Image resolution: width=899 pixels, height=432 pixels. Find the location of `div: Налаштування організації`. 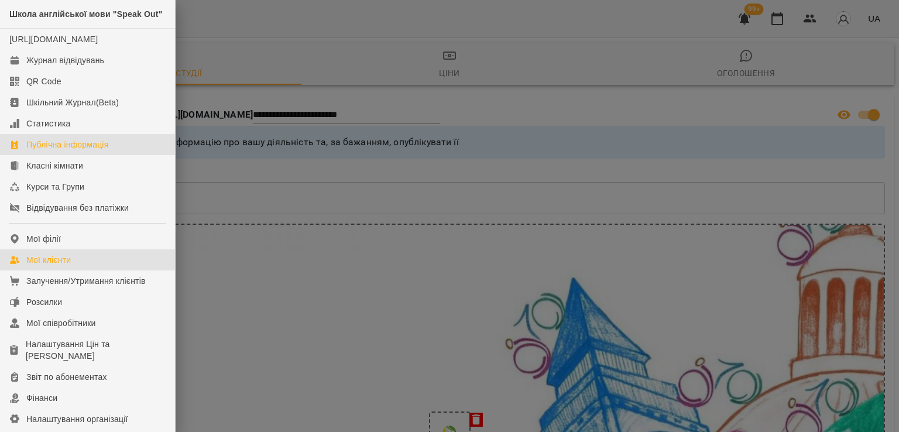

div: Налаштування організації is located at coordinates (77, 419).